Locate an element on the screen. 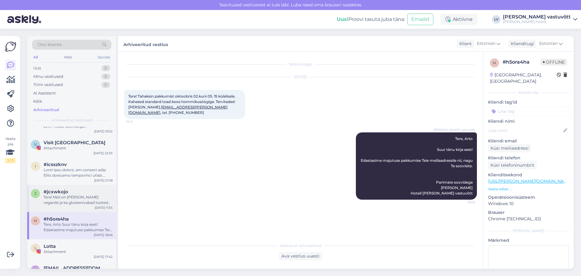 This screenshot has height=276, width=581. div: Tiimi vestlused is located at coordinates (48, 85).